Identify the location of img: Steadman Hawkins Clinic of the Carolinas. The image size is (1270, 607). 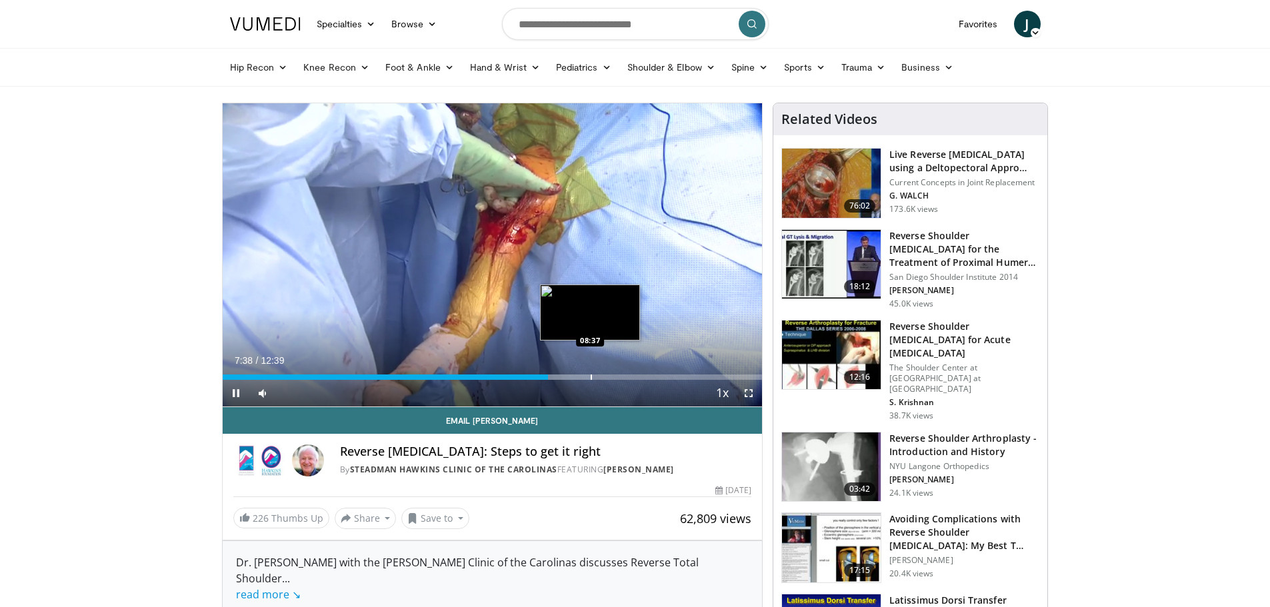
(260, 461).